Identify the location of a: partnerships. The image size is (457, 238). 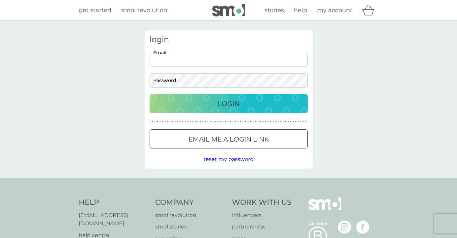
(262, 227).